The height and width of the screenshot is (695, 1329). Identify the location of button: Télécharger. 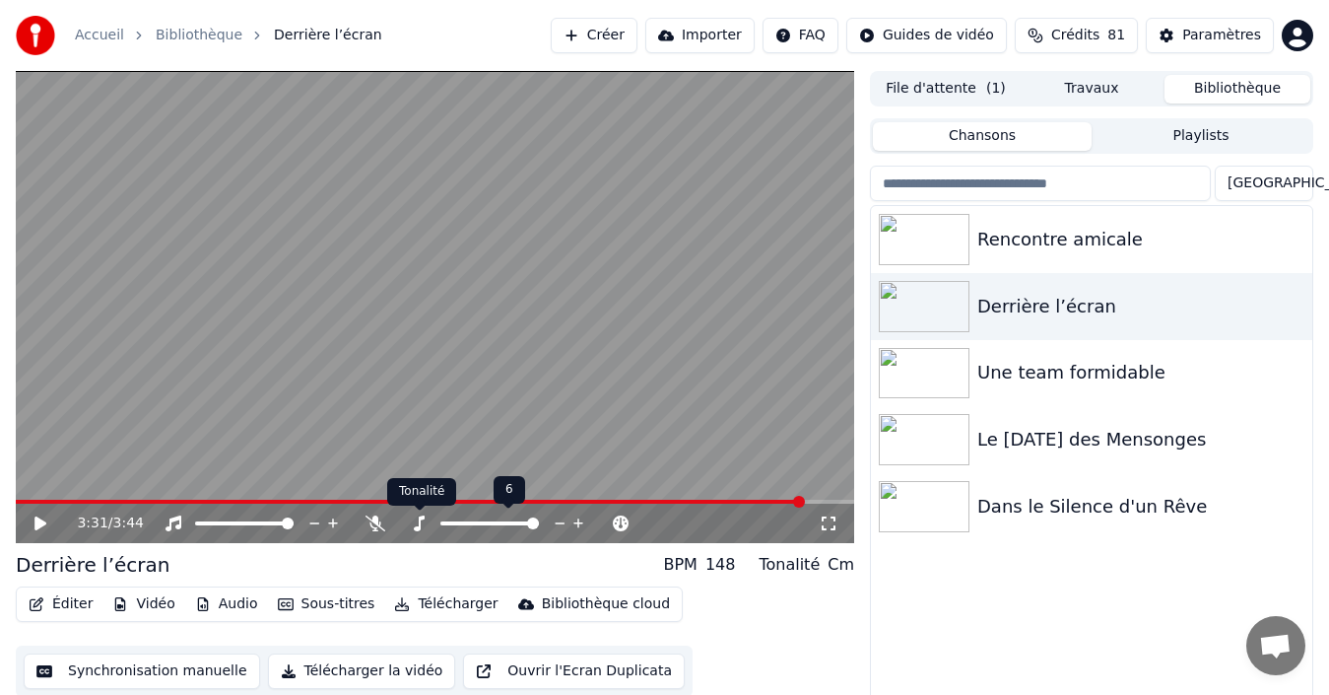
(445, 604).